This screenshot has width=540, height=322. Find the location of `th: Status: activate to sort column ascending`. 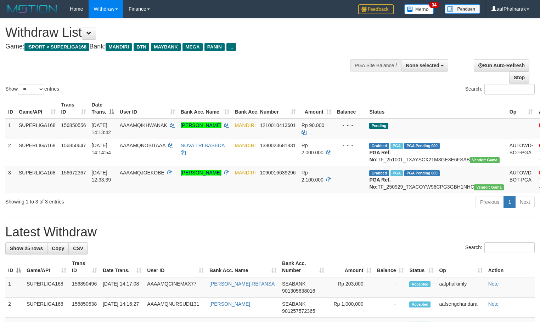

th: Status: activate to sort column ascending is located at coordinates (421, 267).